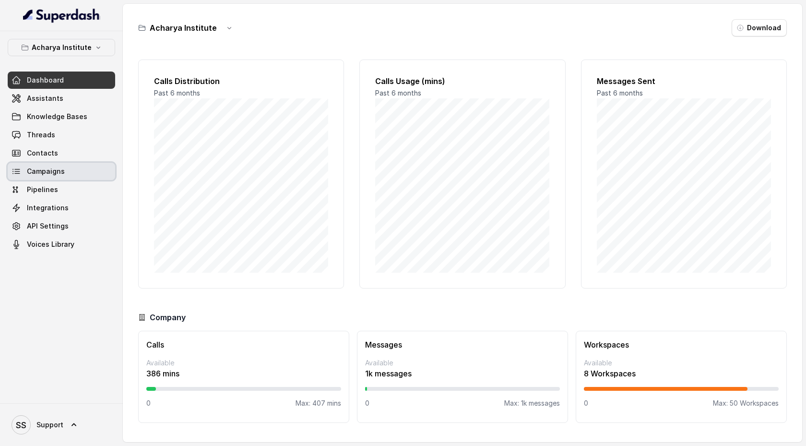 The width and height of the screenshot is (806, 446). What do you see at coordinates (462, 81) in the screenshot?
I see `h2: Calls Usage (mins)` at bounding box center [462, 81].